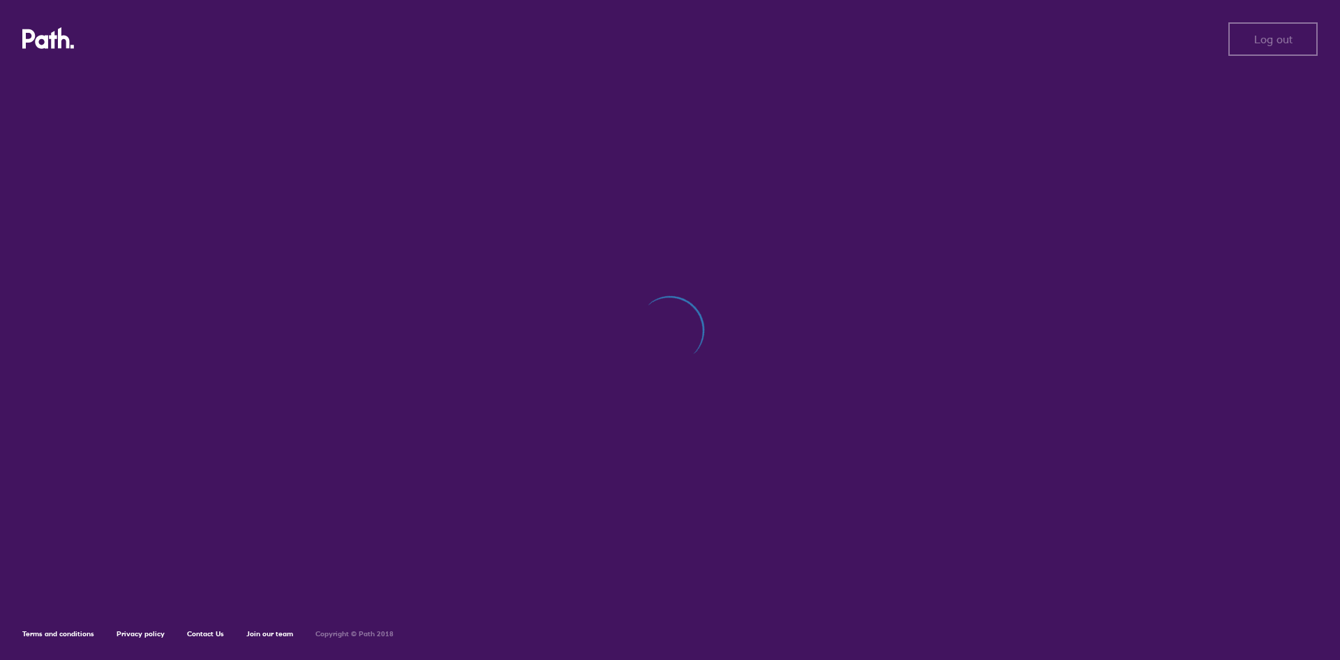 This screenshot has width=1340, height=660. What do you see at coordinates (140, 633) in the screenshot?
I see `a: Privacy policy` at bounding box center [140, 633].